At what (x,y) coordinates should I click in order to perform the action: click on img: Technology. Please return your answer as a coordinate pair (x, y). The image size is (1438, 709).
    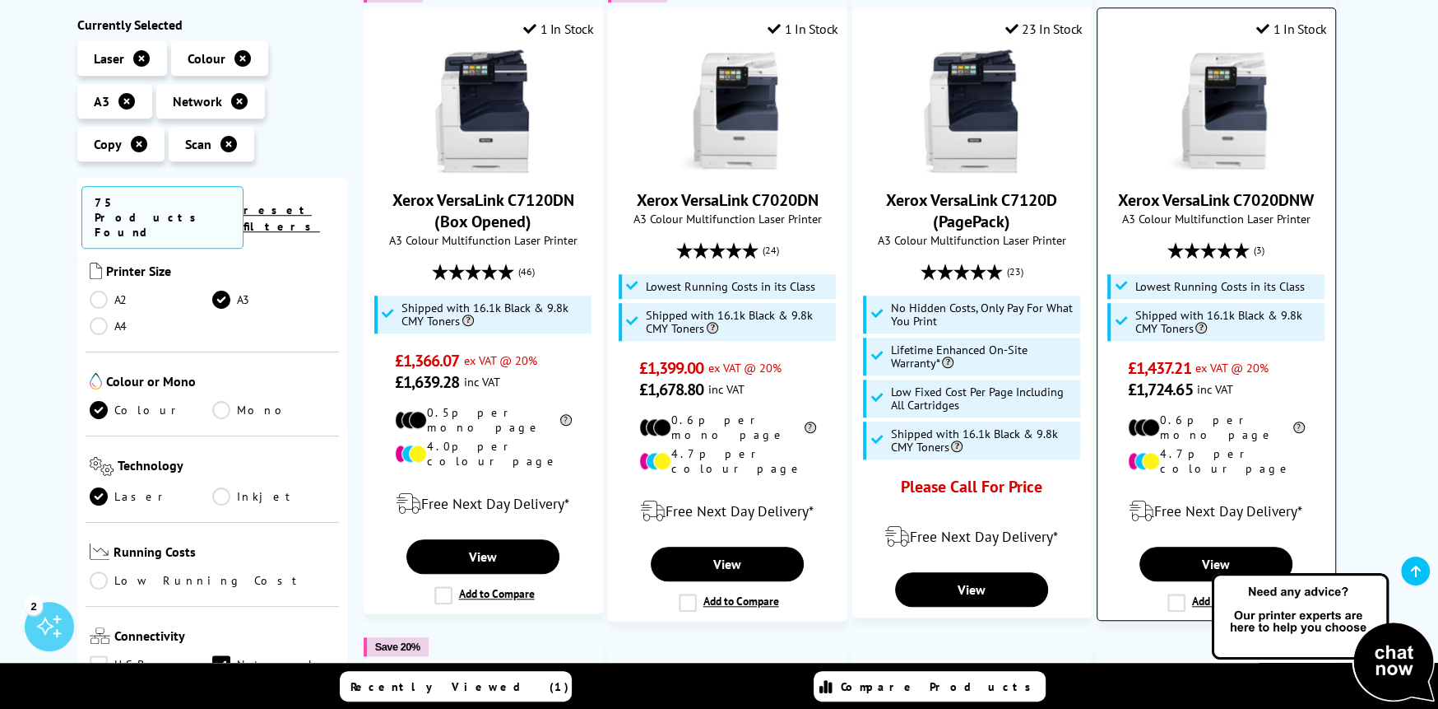
    Looking at the image, I should click on (101, 466).